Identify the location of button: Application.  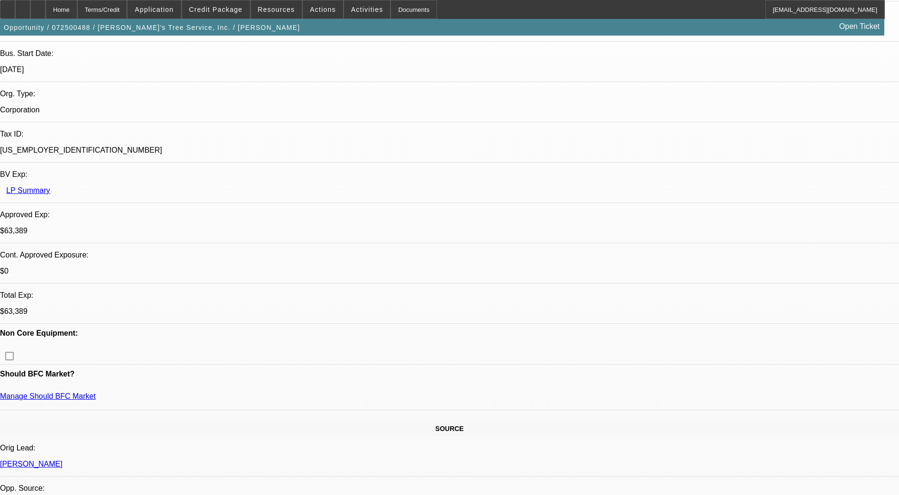
(154, 9).